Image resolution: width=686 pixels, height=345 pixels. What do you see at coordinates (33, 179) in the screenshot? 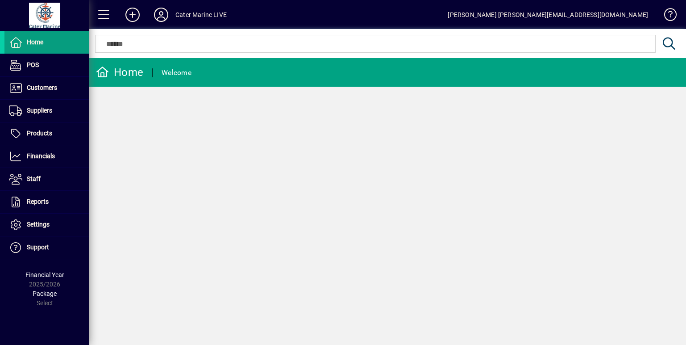
I see `span: Staff` at bounding box center [33, 179].